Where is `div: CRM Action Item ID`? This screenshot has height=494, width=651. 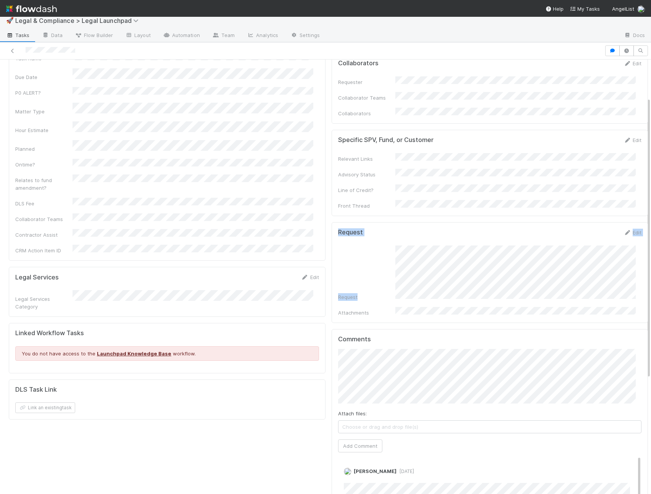 div: CRM Action Item ID is located at coordinates (44, 250).